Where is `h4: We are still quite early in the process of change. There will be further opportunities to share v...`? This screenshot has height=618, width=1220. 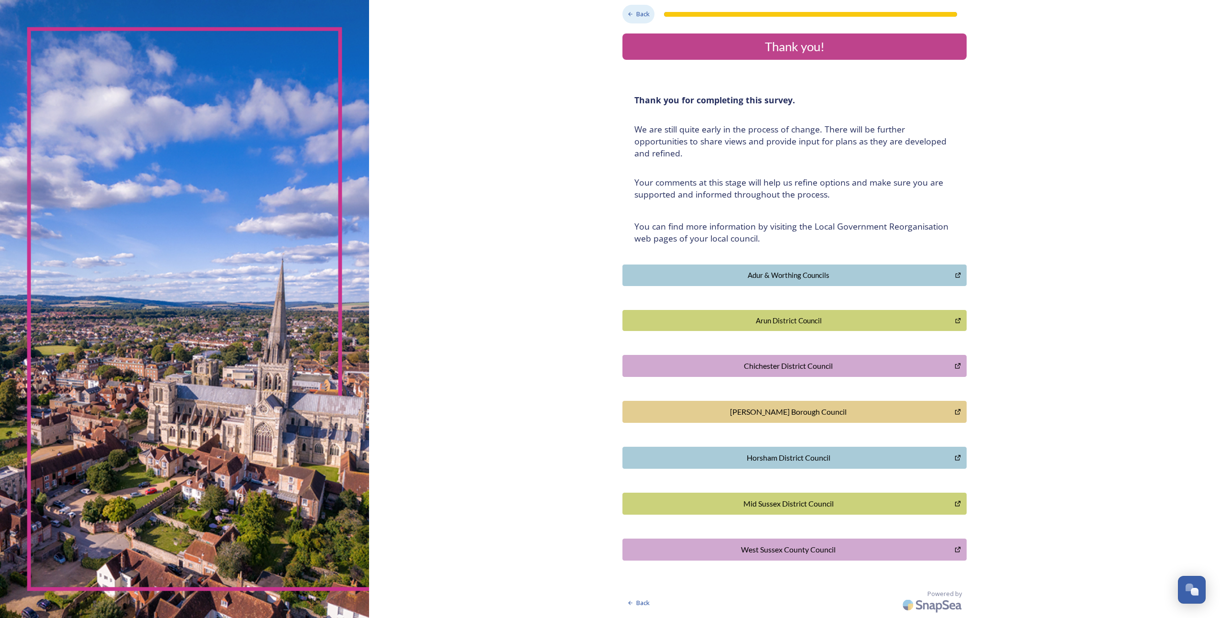 h4: We are still quite early in the process of change. There will be further opportunities to share v... is located at coordinates (794, 141).